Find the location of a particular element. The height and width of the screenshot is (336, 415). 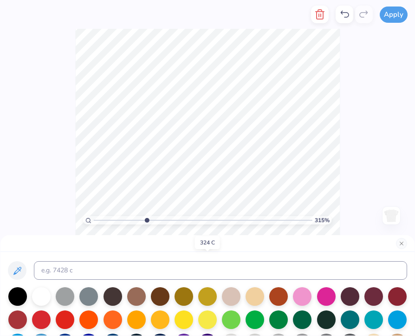

span: 315 % is located at coordinates (322, 220).